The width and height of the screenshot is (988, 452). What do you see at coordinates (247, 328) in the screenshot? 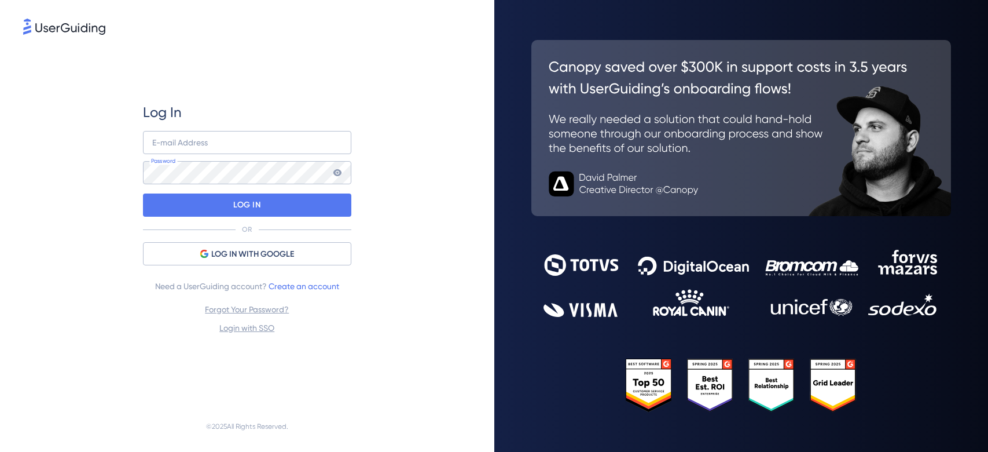
I see `a: Login with SSO` at bounding box center [247, 328].